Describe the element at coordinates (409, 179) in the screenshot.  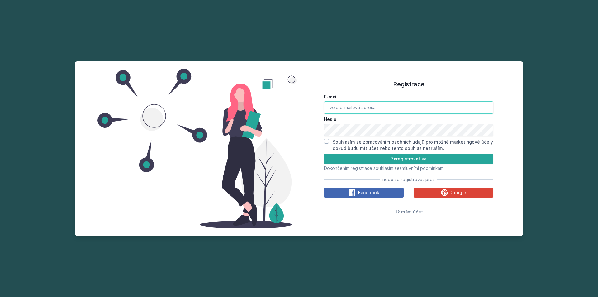
I see `span: nebo se registrovat přes` at that location.